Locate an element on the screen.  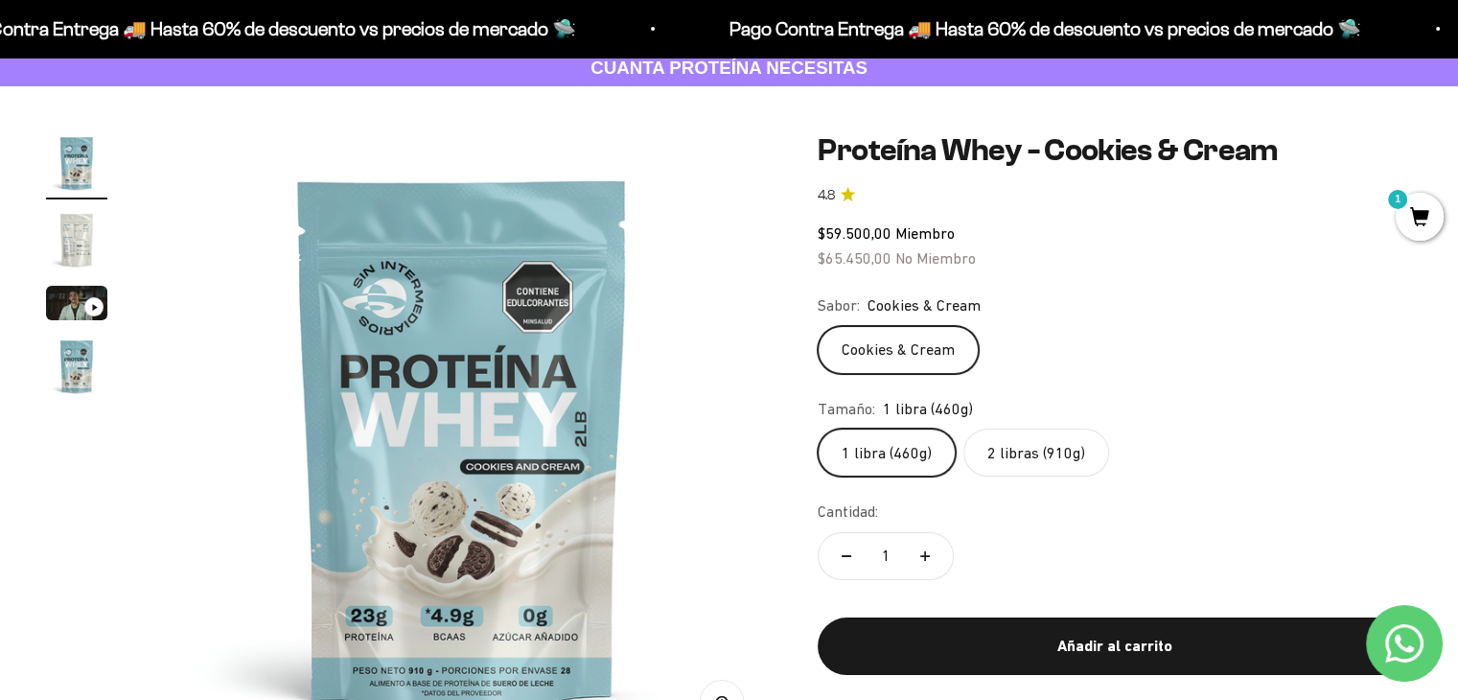
button: Aumentar cantidad is located at coordinates (925, 556).